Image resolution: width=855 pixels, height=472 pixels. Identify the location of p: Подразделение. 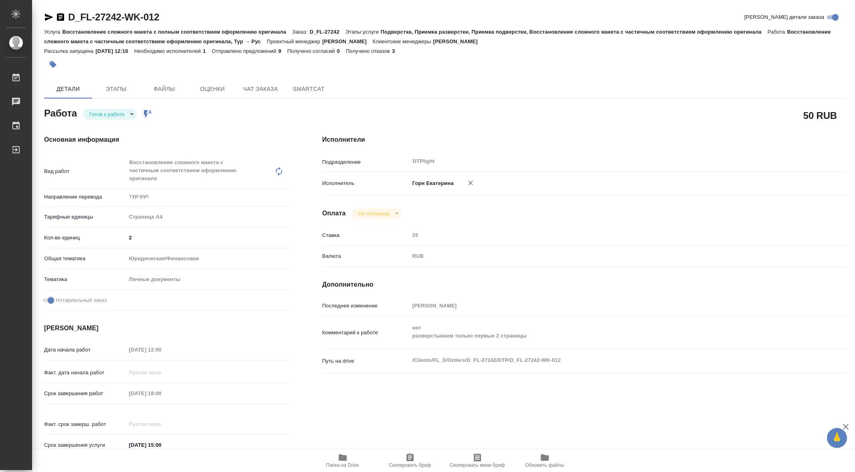
(366, 162).